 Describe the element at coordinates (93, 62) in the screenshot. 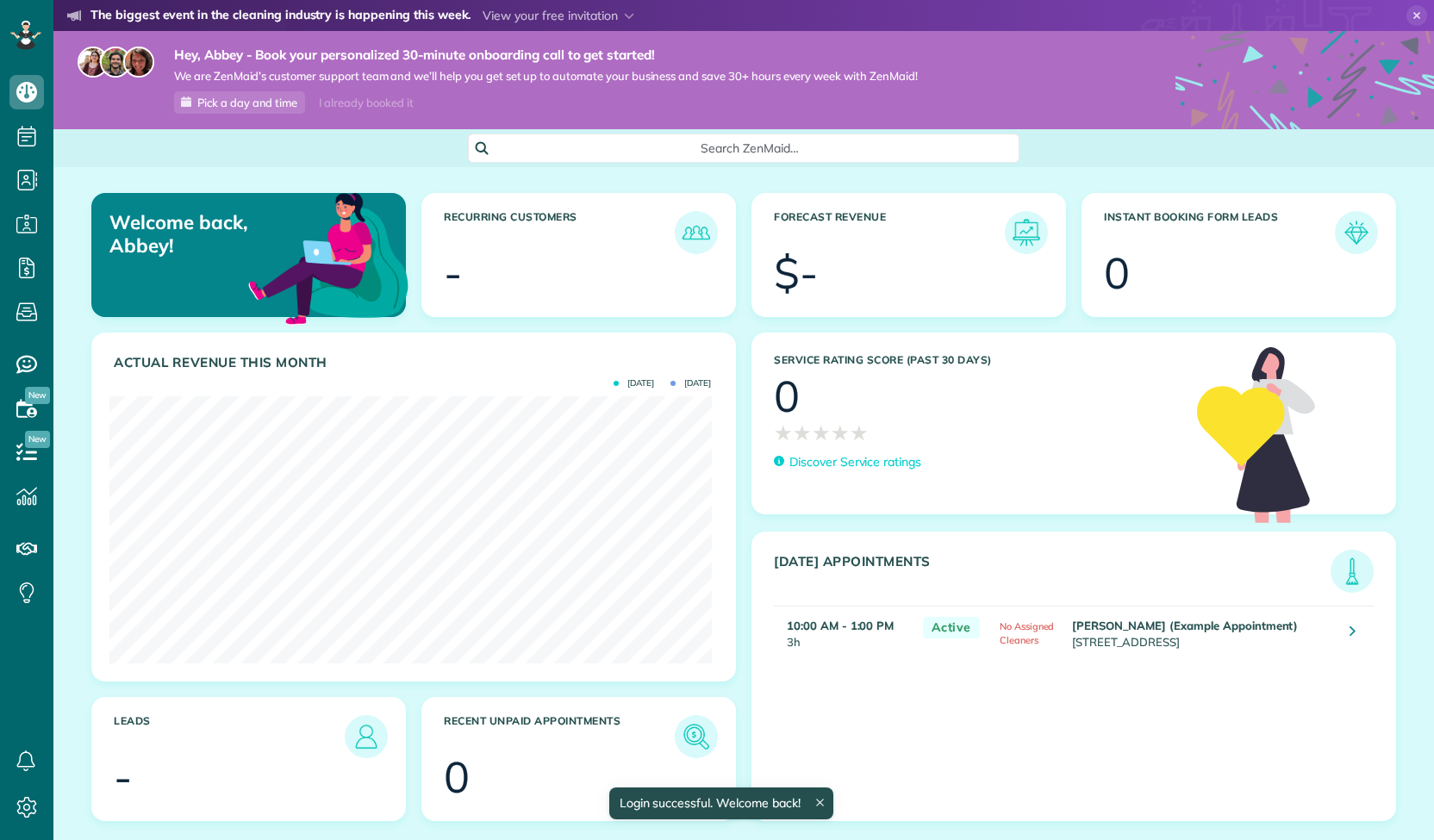

I see `img: maria-72a9807cf96188c08ef61303f053569d2e2a8a1cde33d635c8a3ac13582a053d.jpg` at that location.